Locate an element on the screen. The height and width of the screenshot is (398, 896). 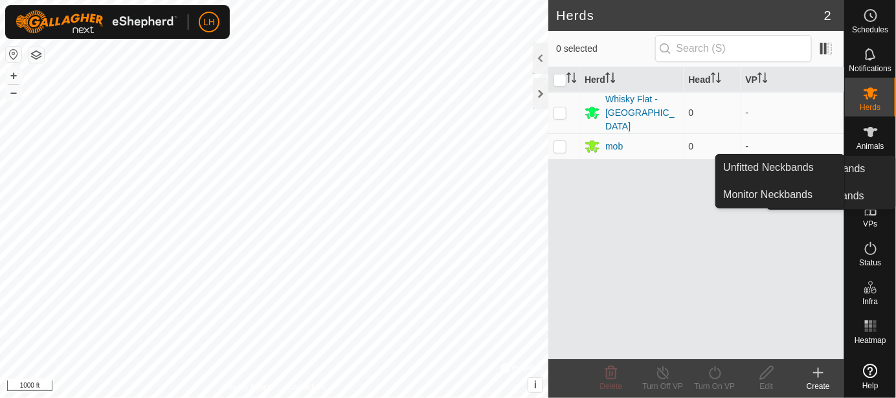
div: Edit is located at coordinates (766, 386).